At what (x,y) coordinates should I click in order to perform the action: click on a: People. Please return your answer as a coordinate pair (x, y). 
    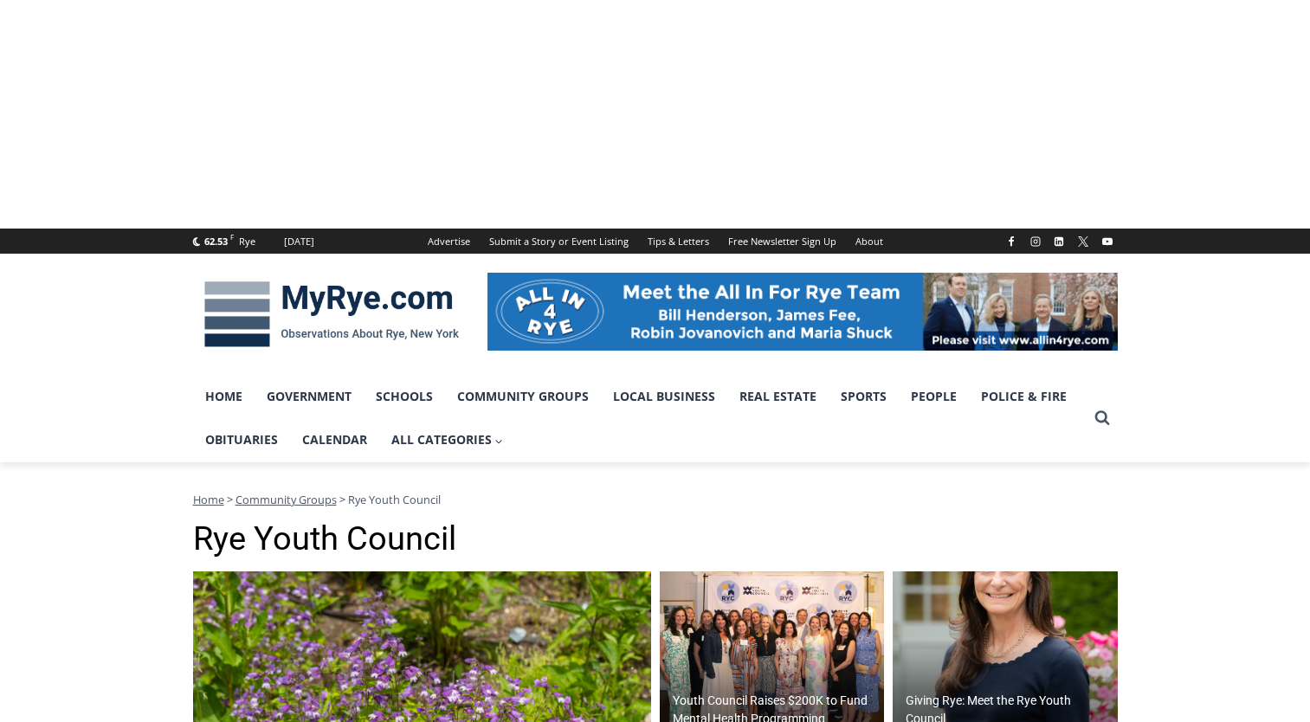
    Looking at the image, I should click on (933, 396).